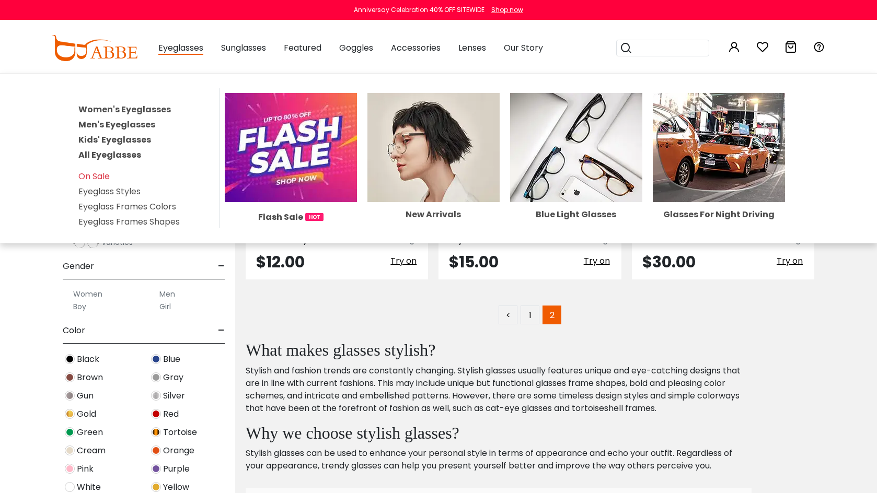 This screenshot has height=493, width=877. What do you see at coordinates (124, 109) in the screenshot?
I see `a: Women's Eyeglasses` at bounding box center [124, 109].